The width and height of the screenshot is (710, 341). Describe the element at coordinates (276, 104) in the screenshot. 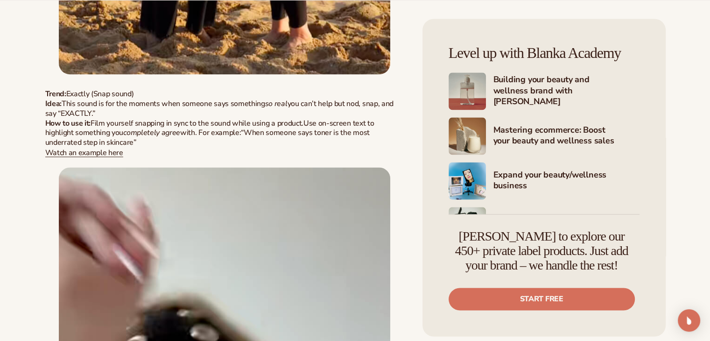

I see `em: so real` at that location.